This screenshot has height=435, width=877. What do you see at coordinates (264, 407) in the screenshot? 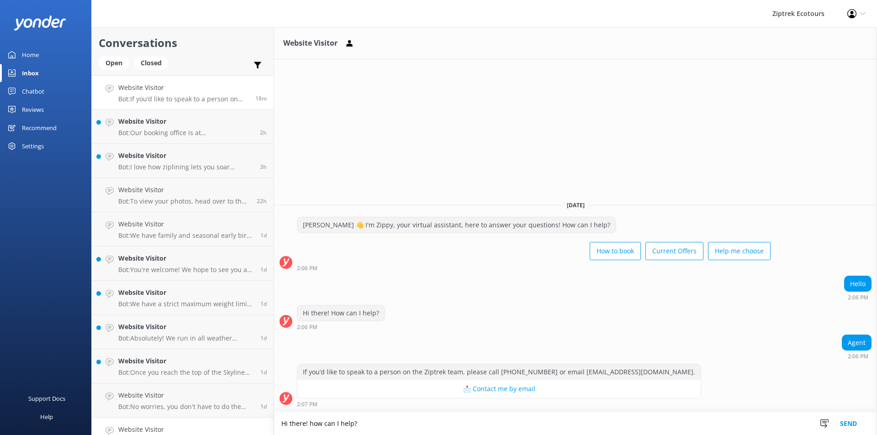
I see `span: Oct 06 2025 07:44pm (UTC +13:00) Pacific/Auckland` at bounding box center [264, 407].